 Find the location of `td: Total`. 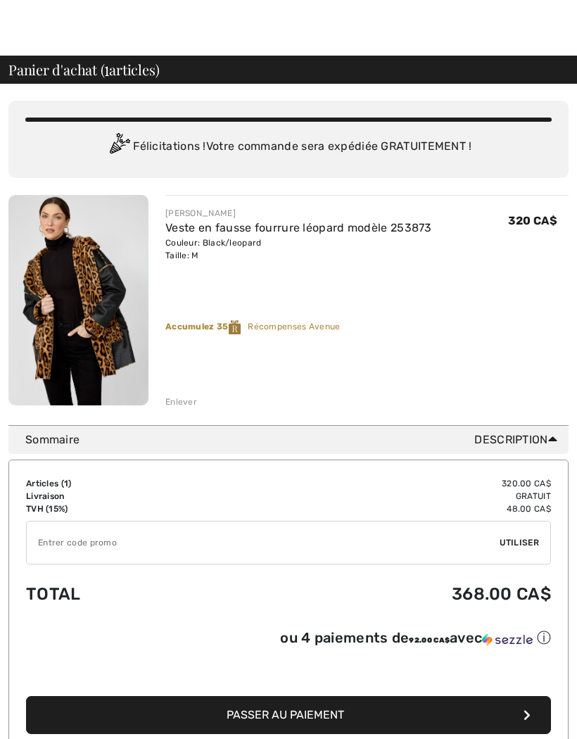

td: Total is located at coordinates (119, 594).